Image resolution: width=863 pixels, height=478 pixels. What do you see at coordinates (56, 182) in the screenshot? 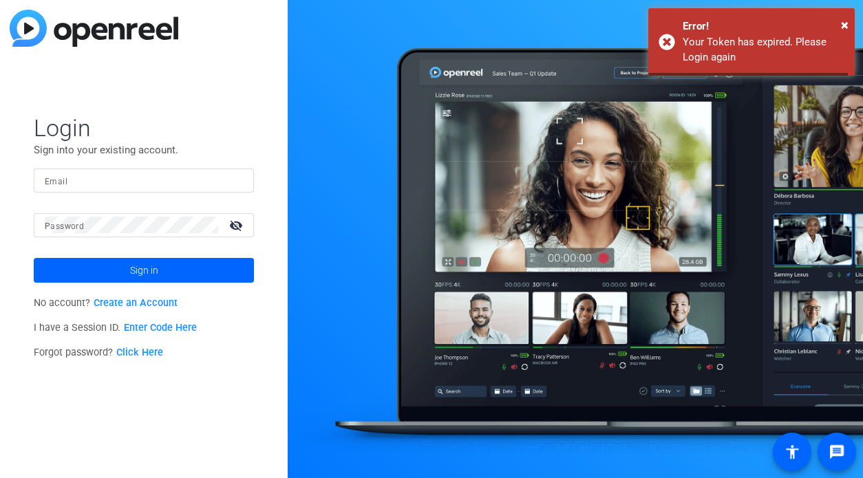
I see `mat-label: Email` at bounding box center [56, 182].